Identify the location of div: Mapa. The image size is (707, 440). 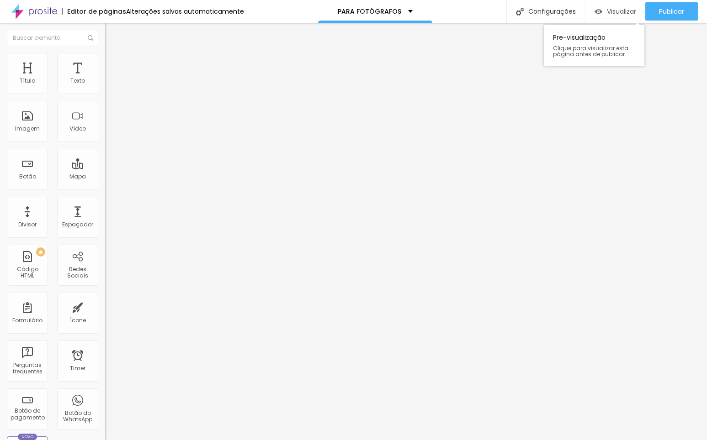
(78, 177).